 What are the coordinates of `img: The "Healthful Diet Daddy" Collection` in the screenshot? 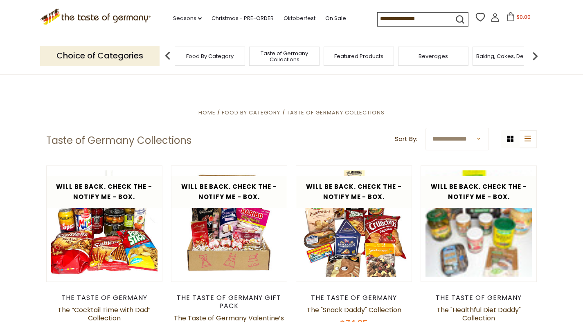 It's located at (478, 224).